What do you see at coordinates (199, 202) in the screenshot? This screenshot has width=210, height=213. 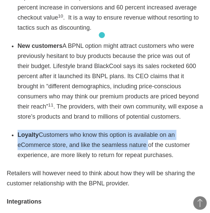 I see `span: Back to Top` at bounding box center [199, 202].